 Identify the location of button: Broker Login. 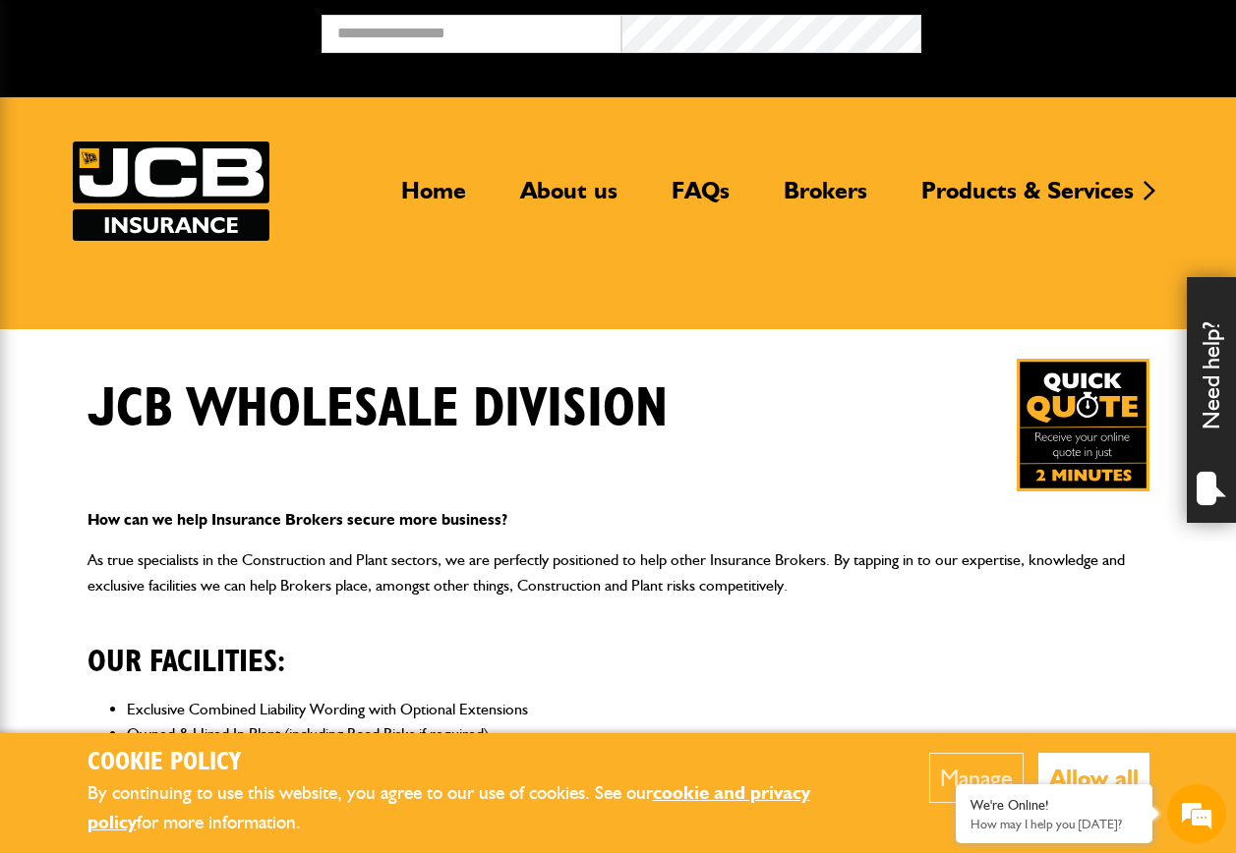
(1071, 29).